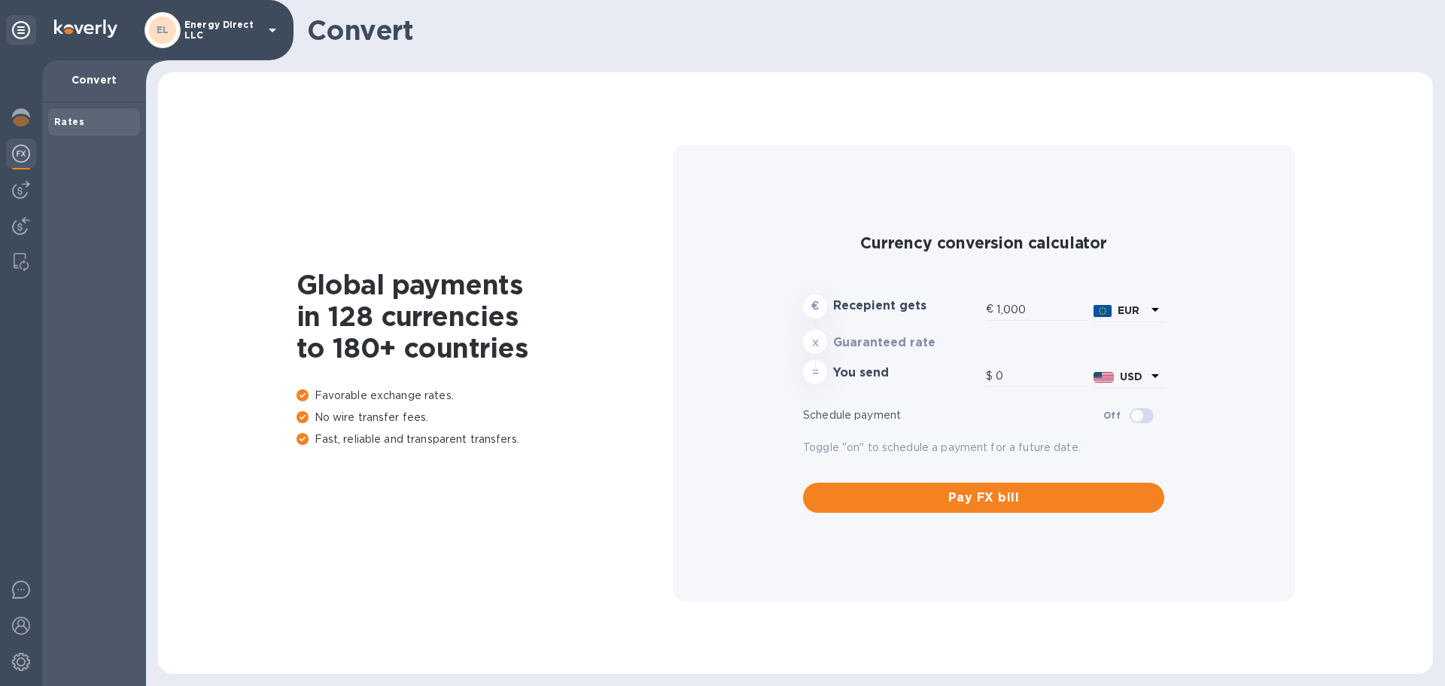 The width and height of the screenshot is (1445, 686). What do you see at coordinates (485, 395) in the screenshot?
I see `p: Favorable exchange rates.` at bounding box center [485, 395].